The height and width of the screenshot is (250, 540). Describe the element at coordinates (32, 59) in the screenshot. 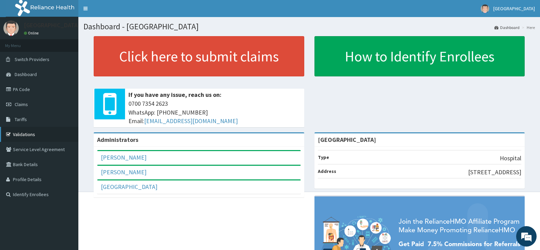

I see `span: Switch Providers` at that location.